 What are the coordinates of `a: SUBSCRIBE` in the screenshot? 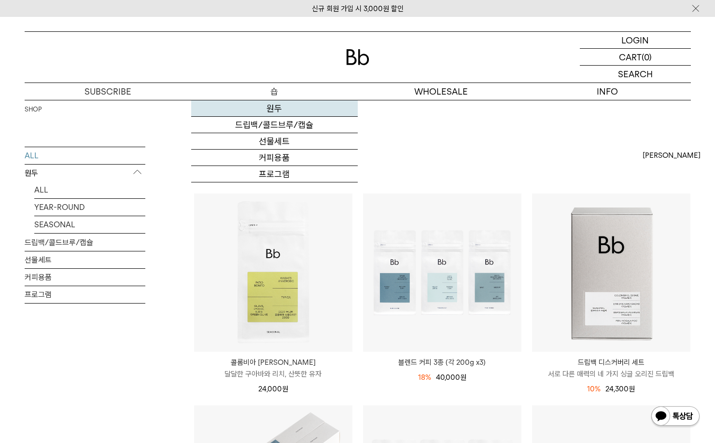 It's located at (108, 91).